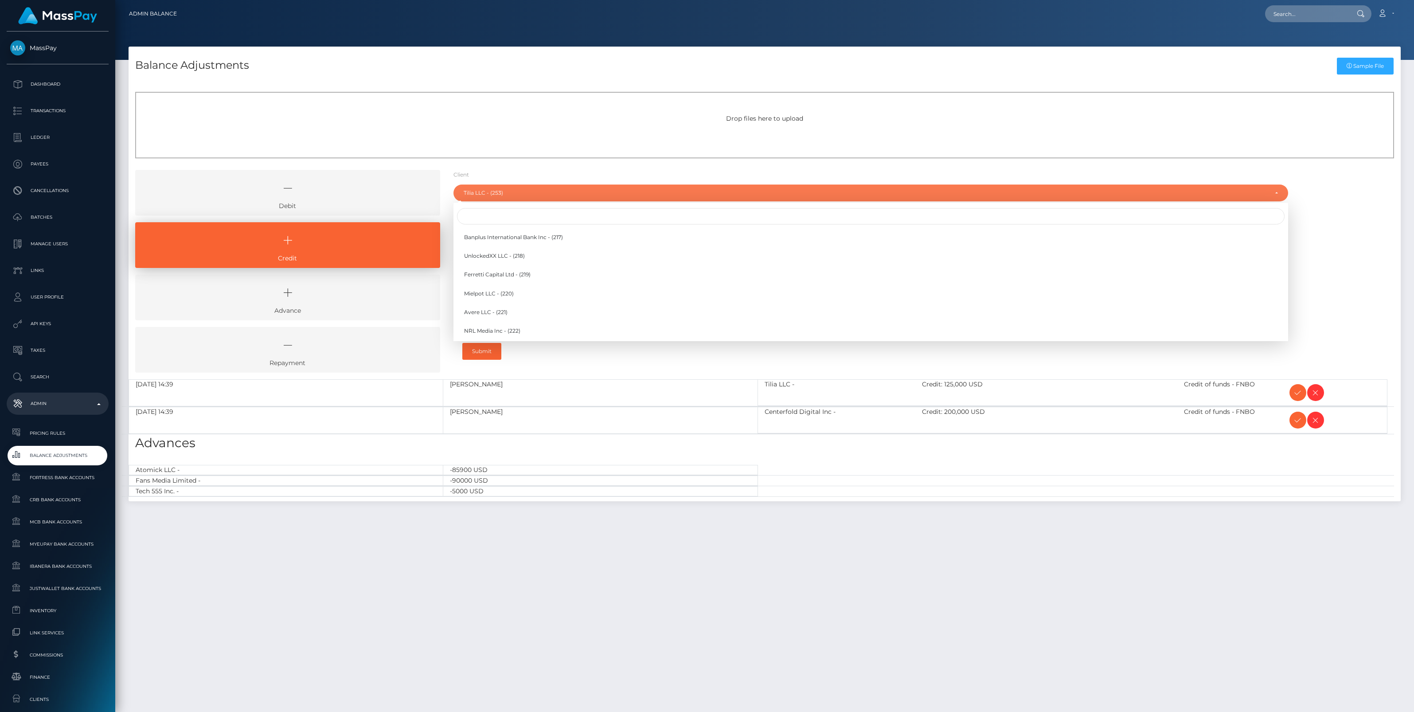  What do you see at coordinates (58, 244) in the screenshot?
I see `p: Manage Users` at bounding box center [58, 244].